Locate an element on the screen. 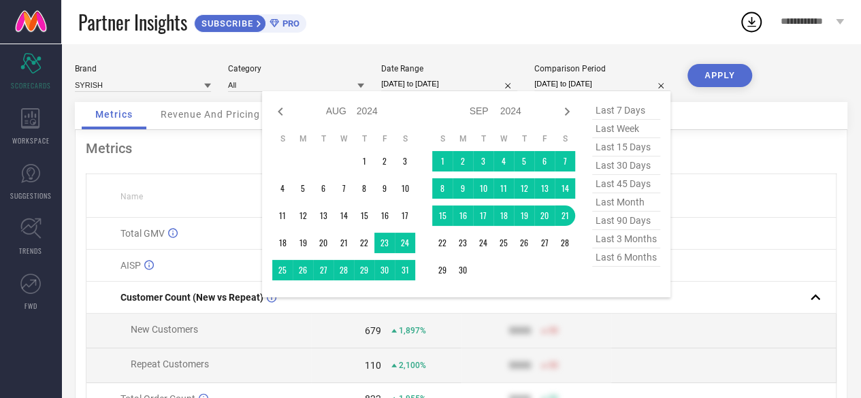  td: Thu Sep 26 2024 is located at coordinates (524, 243).